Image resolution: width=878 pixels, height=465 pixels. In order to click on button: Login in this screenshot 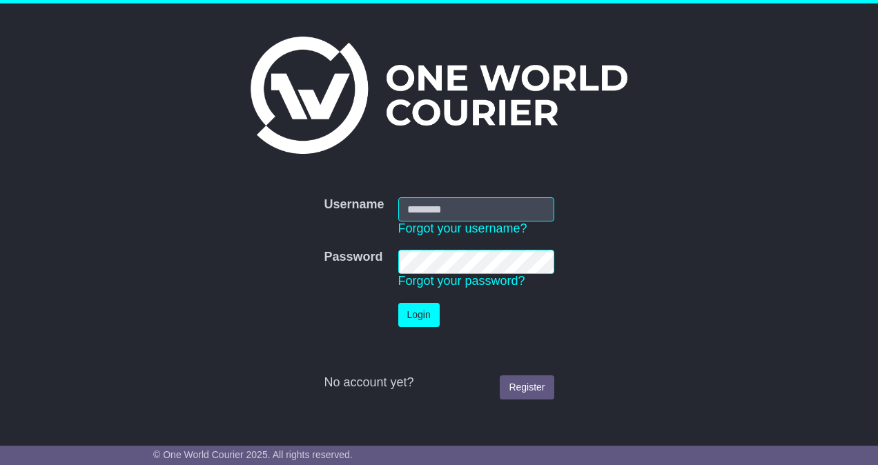, I will do `click(419, 315)`.